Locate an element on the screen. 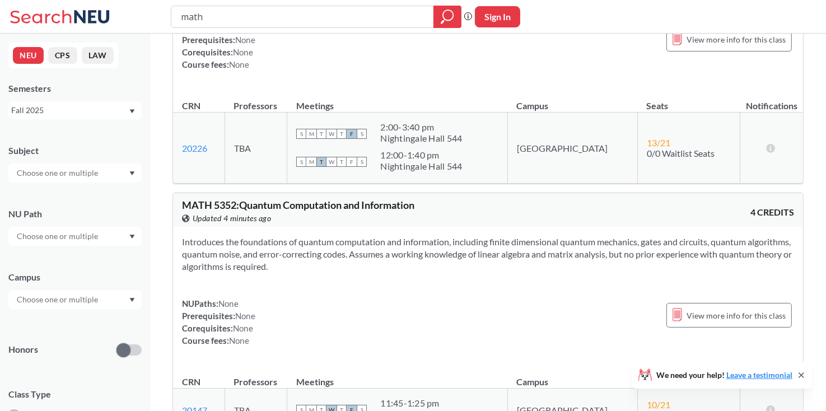  div: NU Path is located at coordinates (75, 214).